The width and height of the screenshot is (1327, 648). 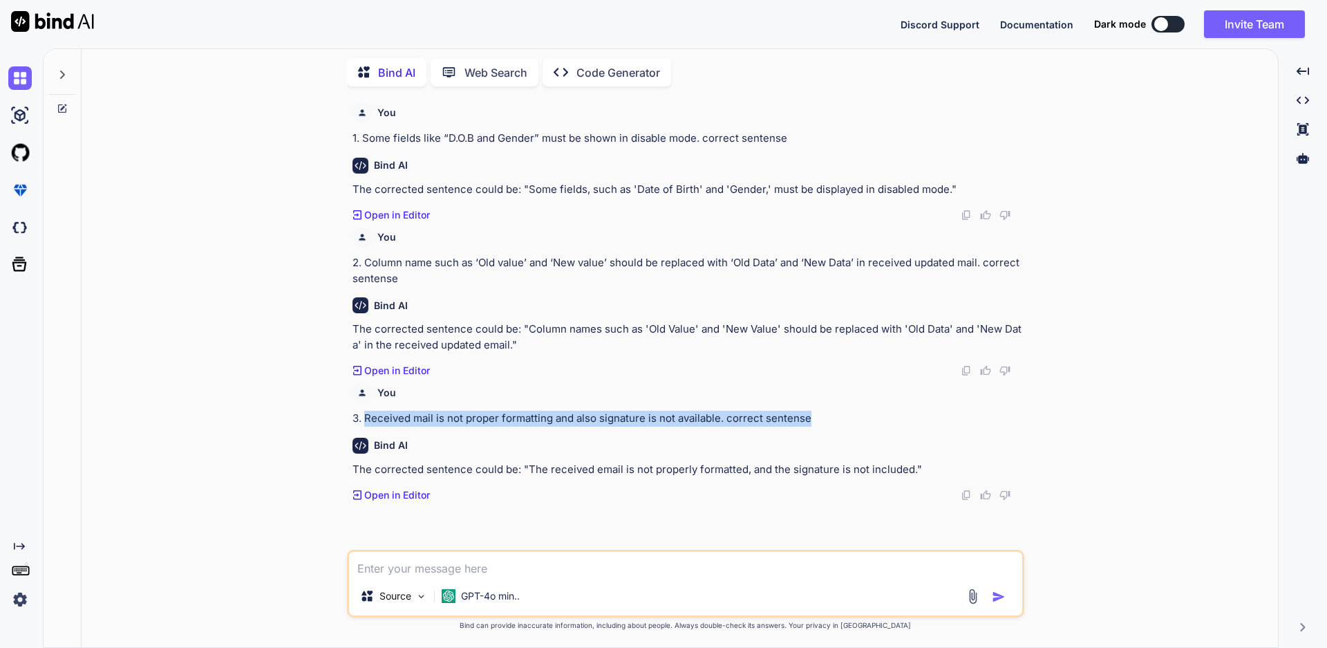 What do you see at coordinates (687, 189) in the screenshot?
I see `p: The corrected sentence could be: "Some fields, such as 'Date of Birth' and 'Gender,' must be disp...` at bounding box center [687, 189].